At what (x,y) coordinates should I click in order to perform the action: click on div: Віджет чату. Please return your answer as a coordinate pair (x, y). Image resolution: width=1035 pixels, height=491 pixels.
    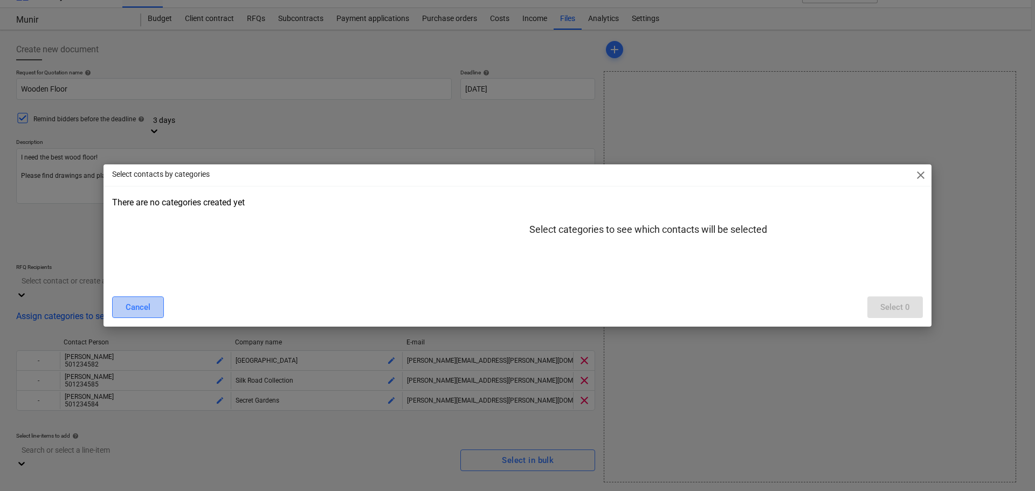
    Looking at the image, I should click on (1008, 465).